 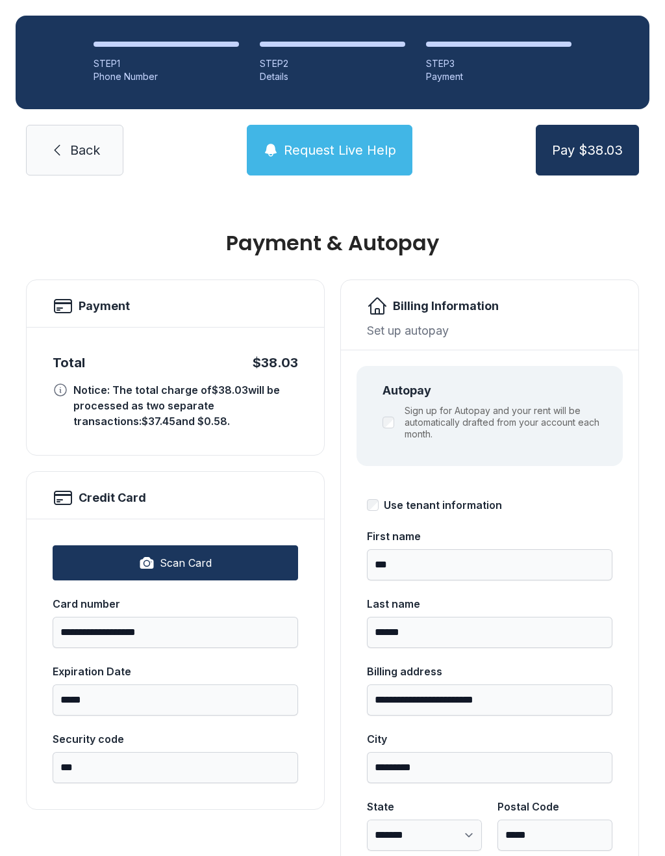 I want to click on h1: Payment & Autopay, so click(x=333, y=243).